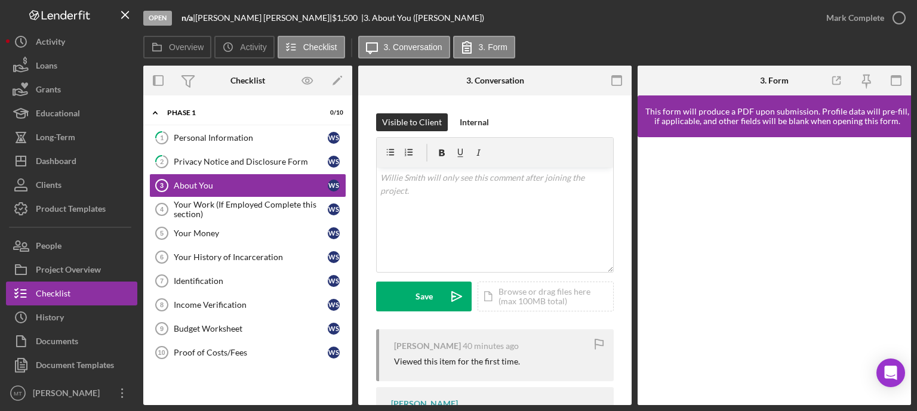  Describe the element at coordinates (48, 247) in the screenshot. I see `div: People` at that location.